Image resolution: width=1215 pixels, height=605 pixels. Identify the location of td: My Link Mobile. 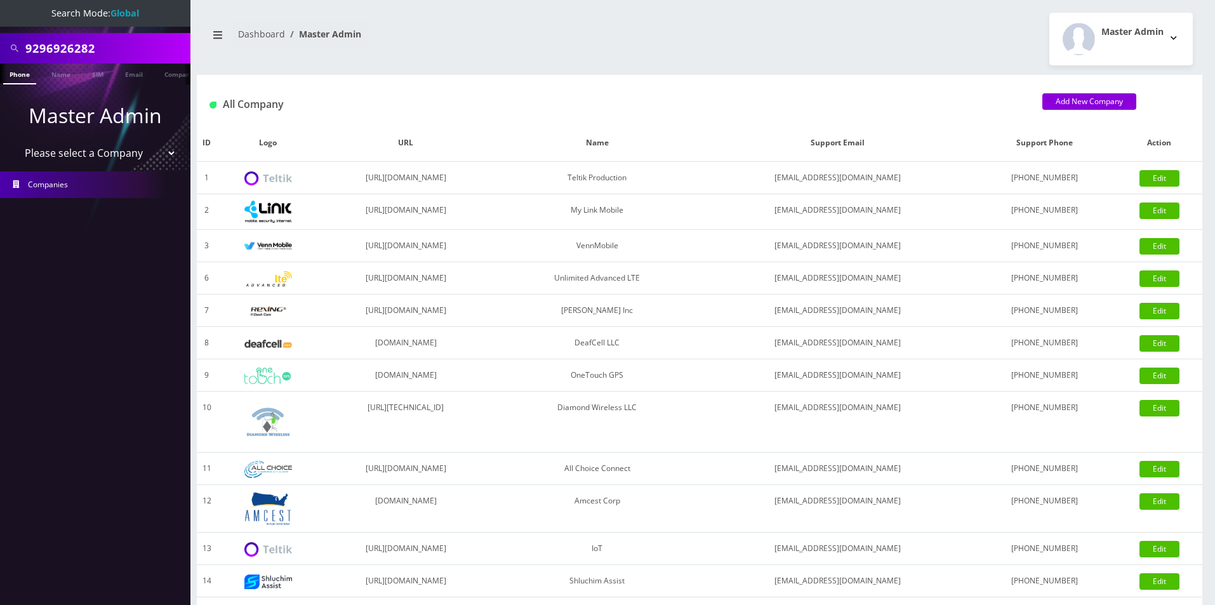
(597, 212).